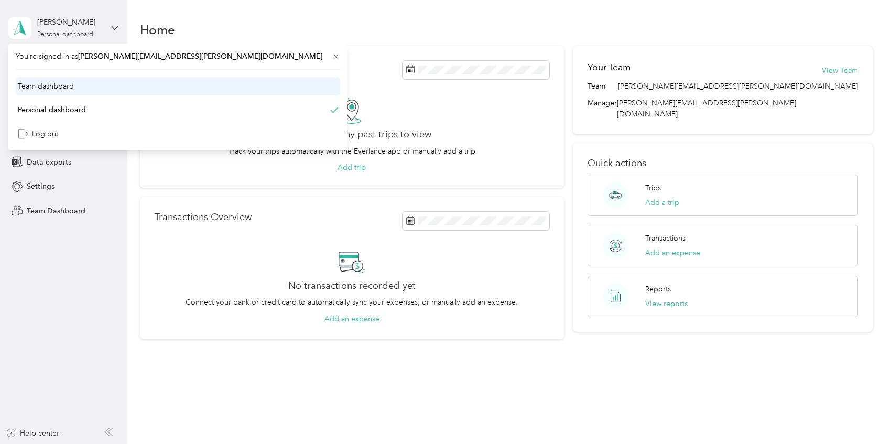 This screenshot has width=891, height=444. Describe the element at coordinates (33, 433) in the screenshot. I see `div: Help center` at that location.